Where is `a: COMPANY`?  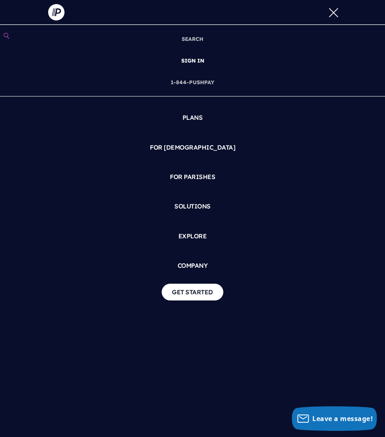
a: COMPANY is located at coordinates (192, 266).